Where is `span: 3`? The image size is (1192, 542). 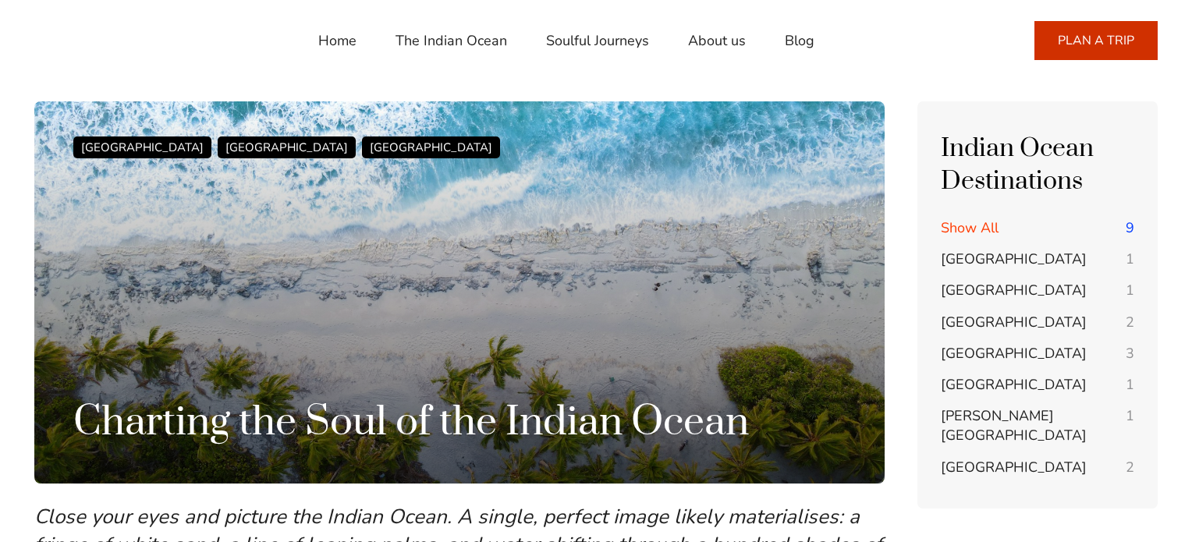 span: 3 is located at coordinates (1130, 353).